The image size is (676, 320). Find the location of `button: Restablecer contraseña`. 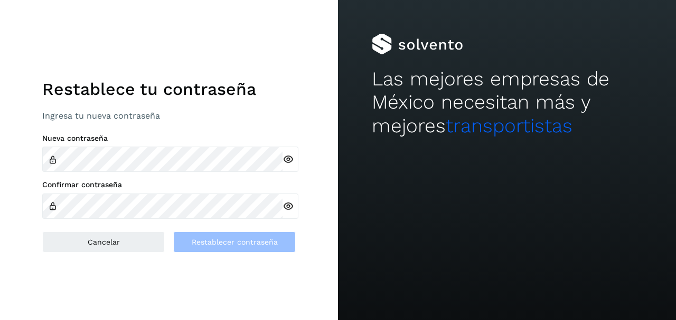

button: Restablecer contraseña is located at coordinates (234, 242).